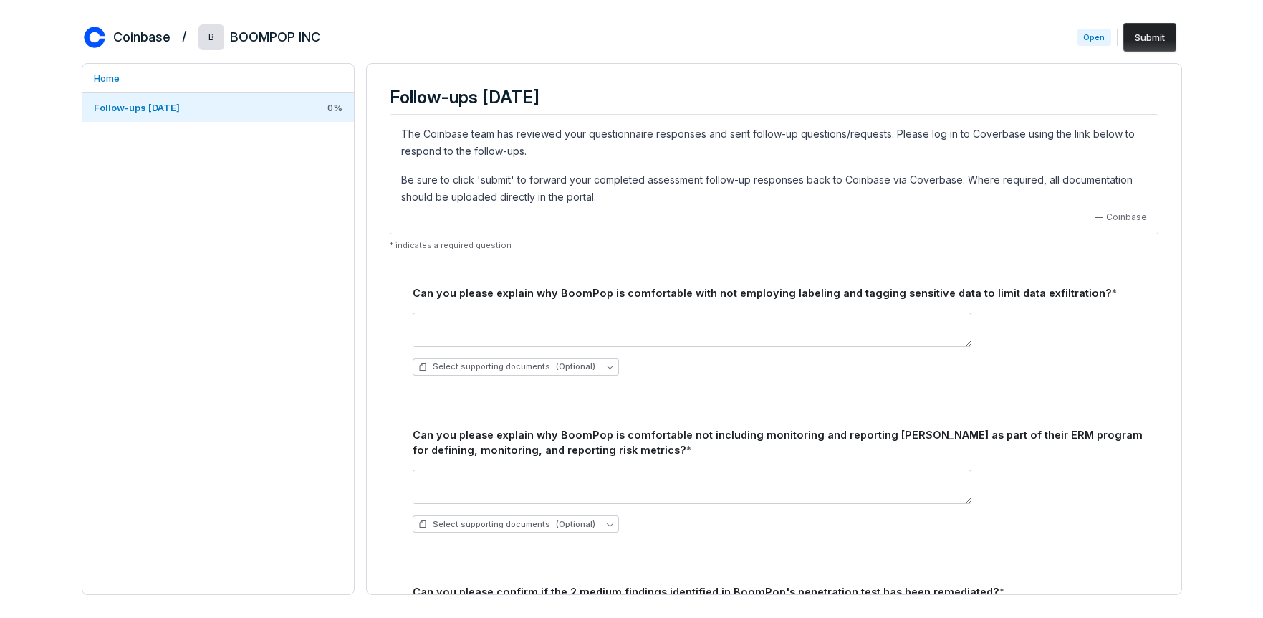 The width and height of the screenshot is (1263, 618). I want to click on div: Can you please explain why BoomPop is comfortable with not employing labeling and tagging sensiti..., so click(782, 293).